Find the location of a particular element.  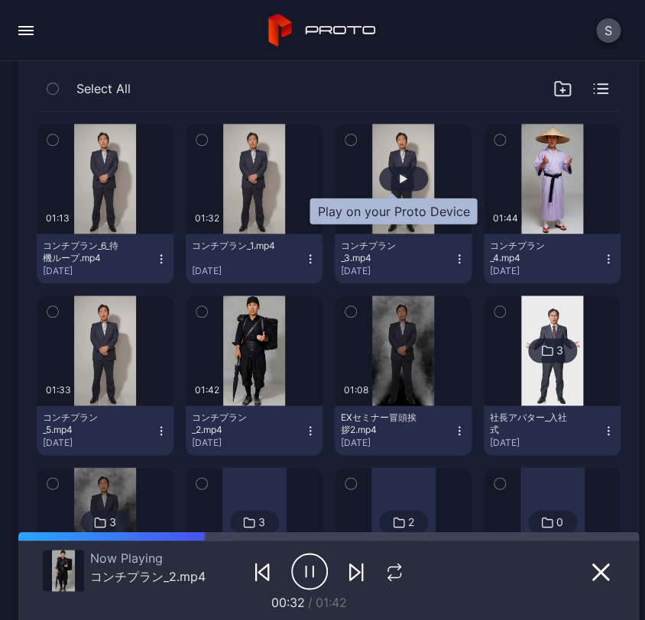

button: S is located at coordinates (608, 31).